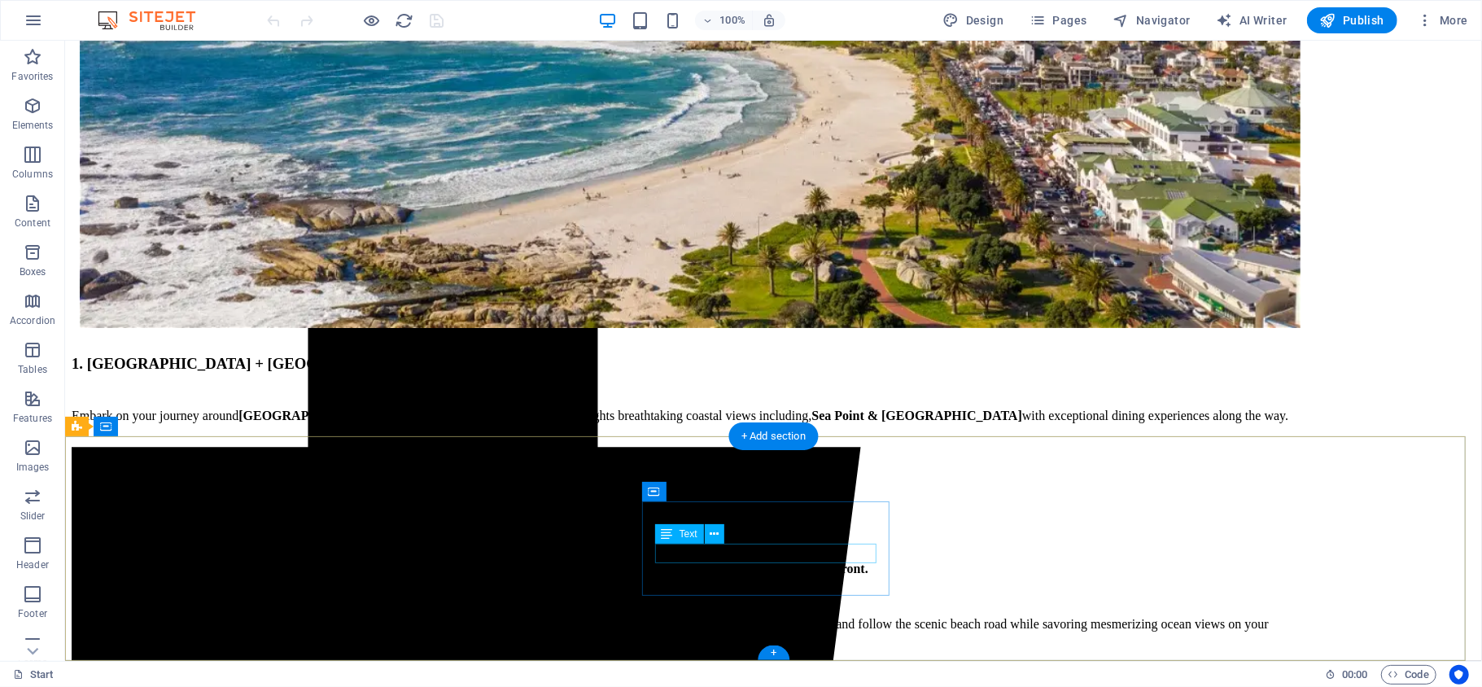 The width and height of the screenshot is (1482, 687). I want to click on button: Pages, so click(1058, 20).